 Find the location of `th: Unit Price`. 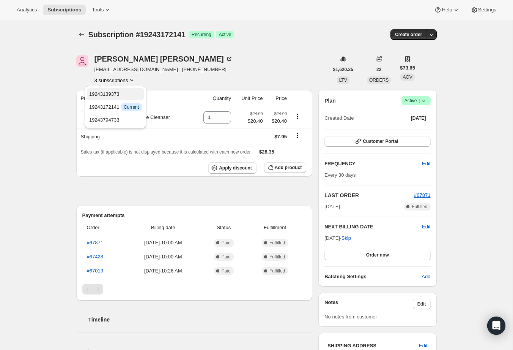

th: Unit Price is located at coordinates (249, 98).